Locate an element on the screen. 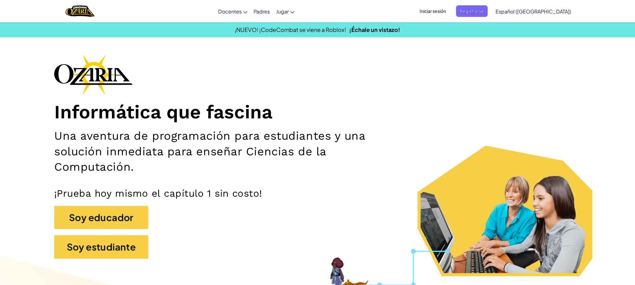 This screenshot has width=635, height=285. button: Soy educador is located at coordinates (101, 218).